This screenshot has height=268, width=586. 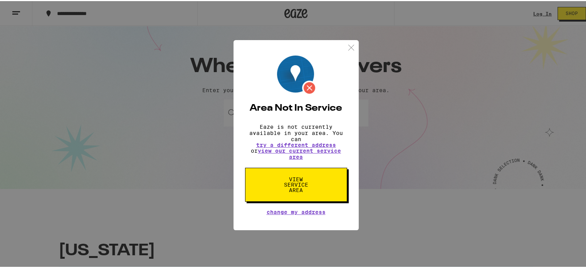 I want to click on a: view our current service area, so click(x=299, y=152).